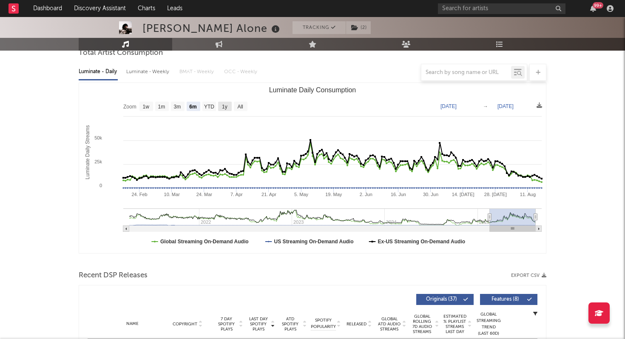 The width and height of the screenshot is (625, 339). Describe the element at coordinates (226, 324) in the screenshot. I see `span: 7 Day Spotify Plays` at that location.